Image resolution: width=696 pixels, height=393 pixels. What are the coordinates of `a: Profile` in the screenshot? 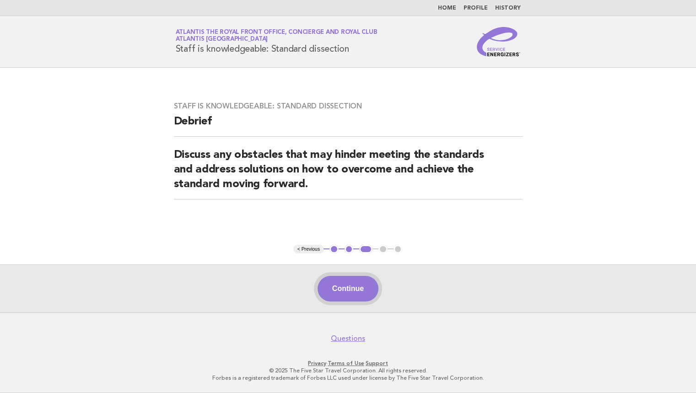 It's located at (475, 8).